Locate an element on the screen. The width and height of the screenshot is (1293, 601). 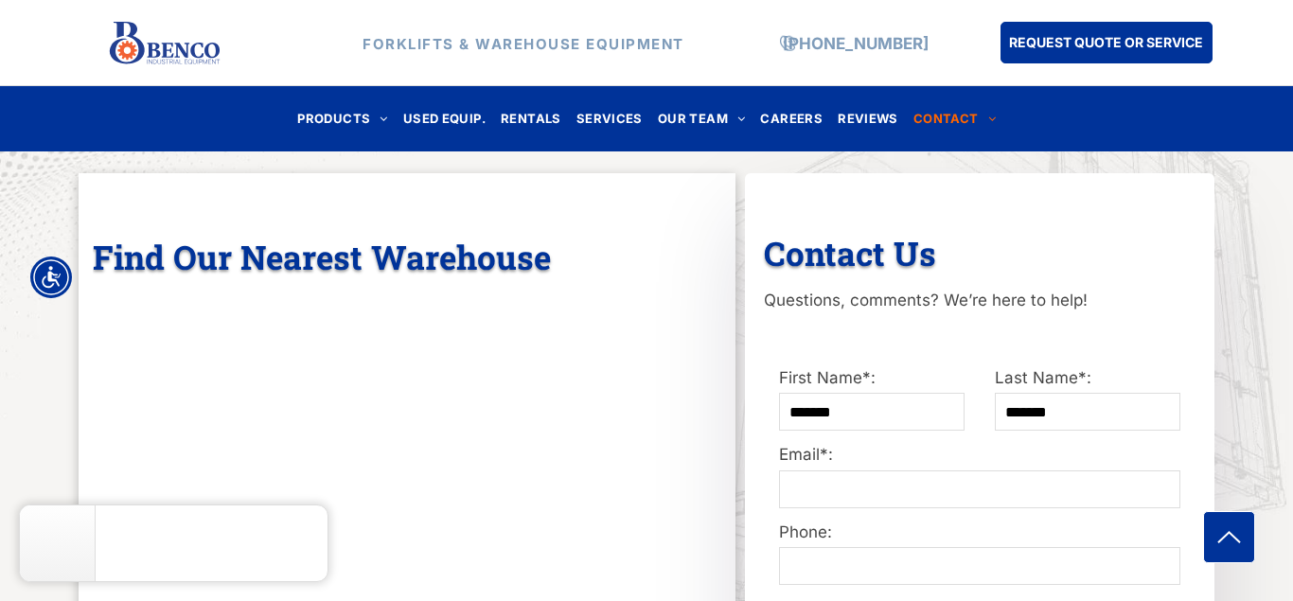
label: First Name*: is located at coordinates (872, 379).